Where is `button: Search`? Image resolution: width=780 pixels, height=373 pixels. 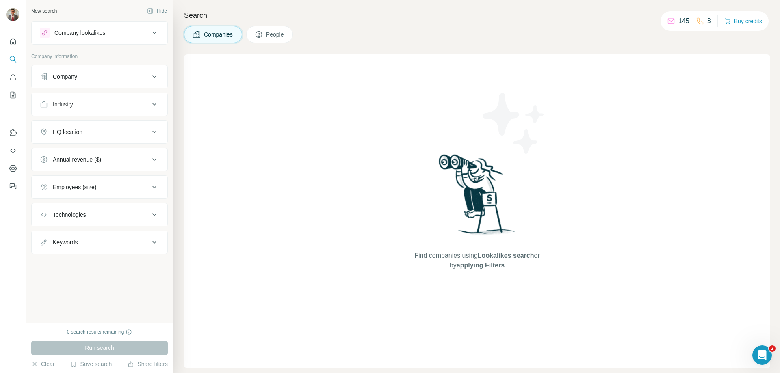 button: Search is located at coordinates (13, 59).